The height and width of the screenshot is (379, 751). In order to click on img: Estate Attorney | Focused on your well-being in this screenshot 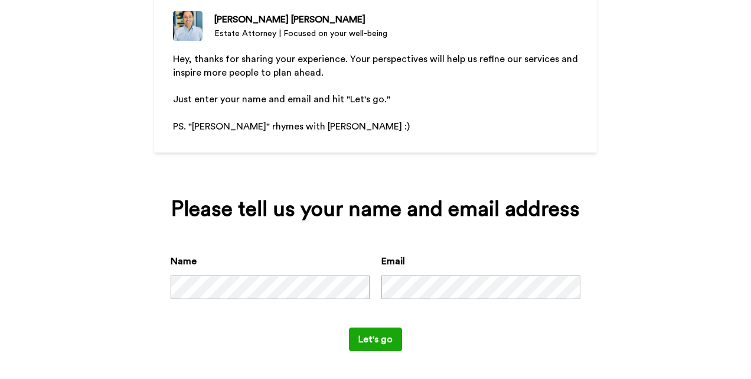, I will do `click(188, 26)`.